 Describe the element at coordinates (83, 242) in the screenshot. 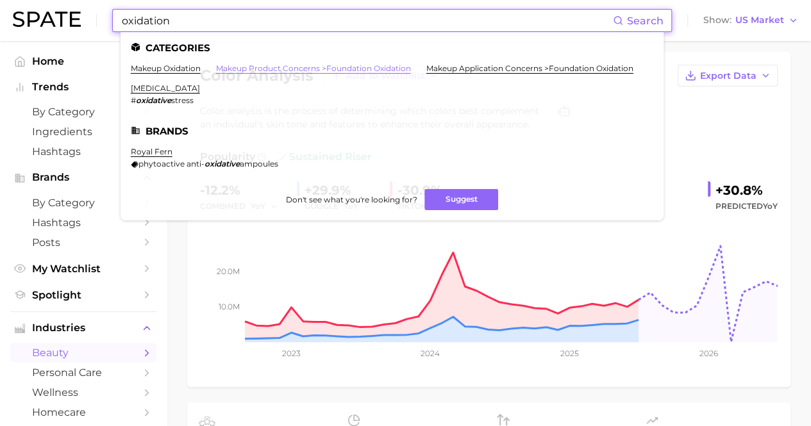

I see `span: Posts` at that location.